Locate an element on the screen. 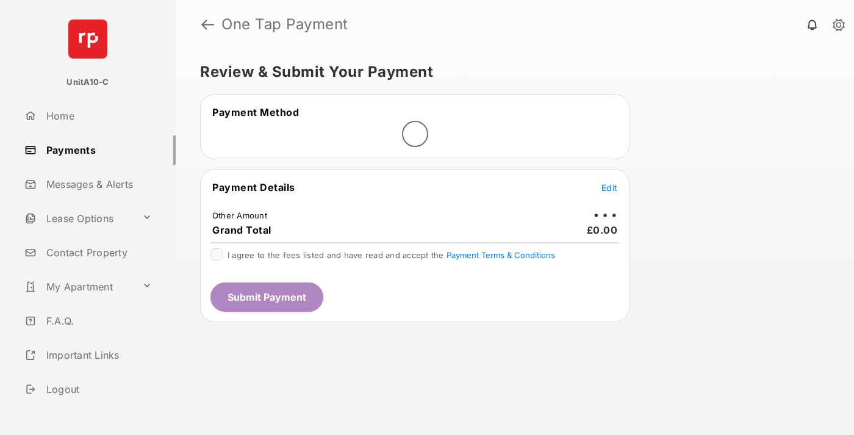  a: Lease Options is located at coordinates (78, 219).